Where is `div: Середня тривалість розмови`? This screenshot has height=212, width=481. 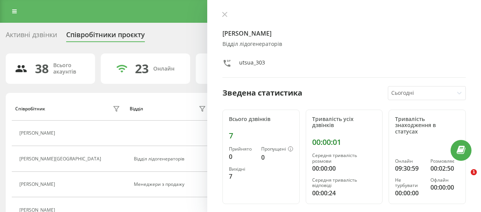 div: Середня тривалість розмови is located at coordinates (344, 158).